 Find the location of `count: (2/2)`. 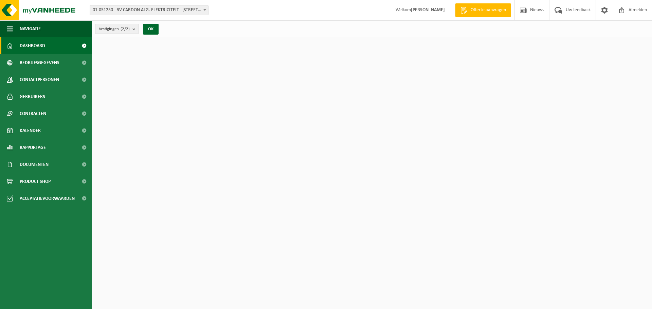

count: (2/2) is located at coordinates (125, 29).